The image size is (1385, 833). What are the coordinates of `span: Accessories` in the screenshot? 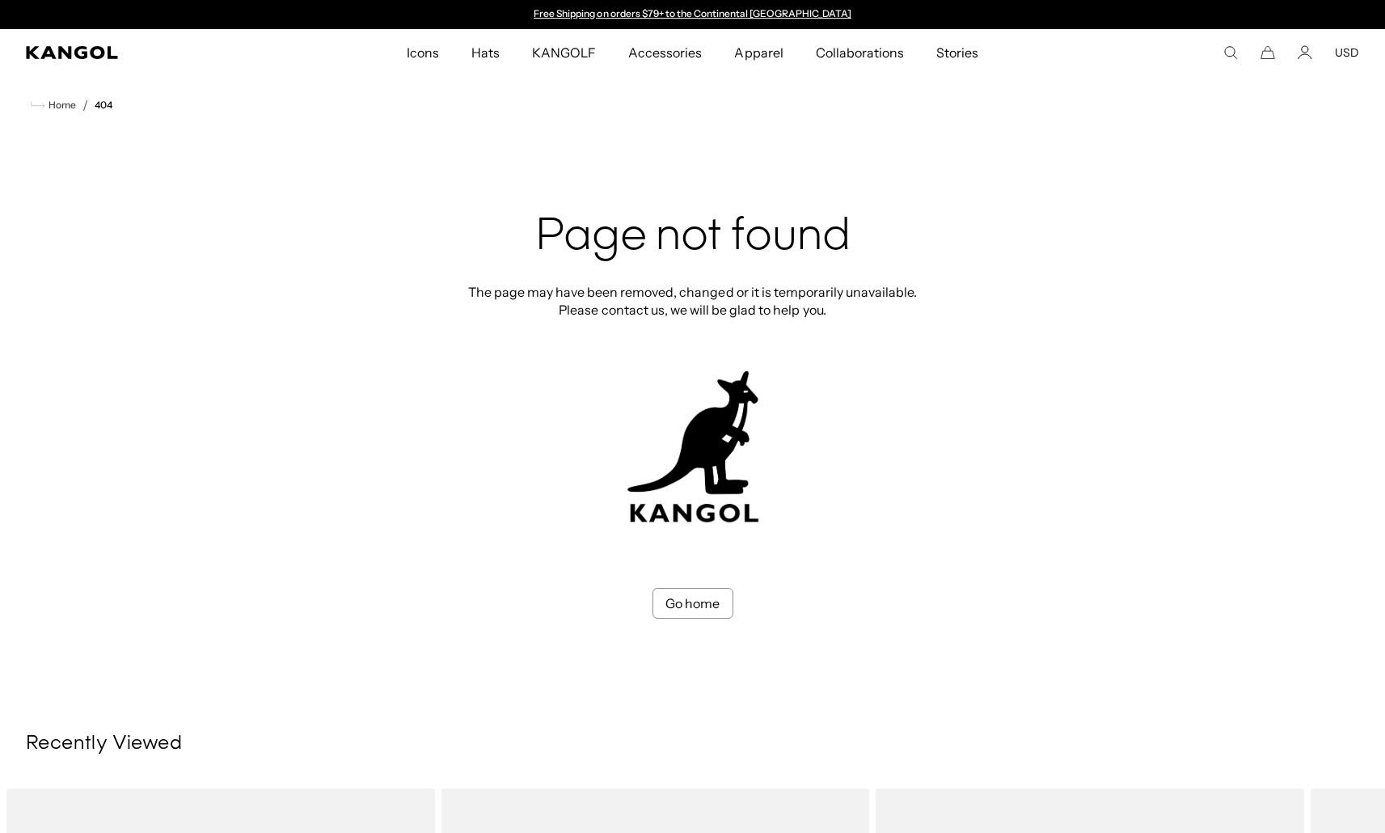 It's located at (665, 53).